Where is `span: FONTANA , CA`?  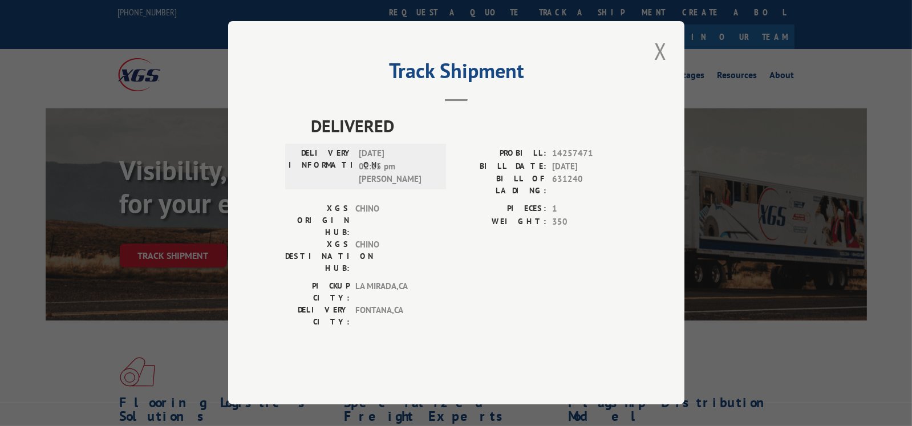
span: FONTANA , CA is located at coordinates (394, 316).